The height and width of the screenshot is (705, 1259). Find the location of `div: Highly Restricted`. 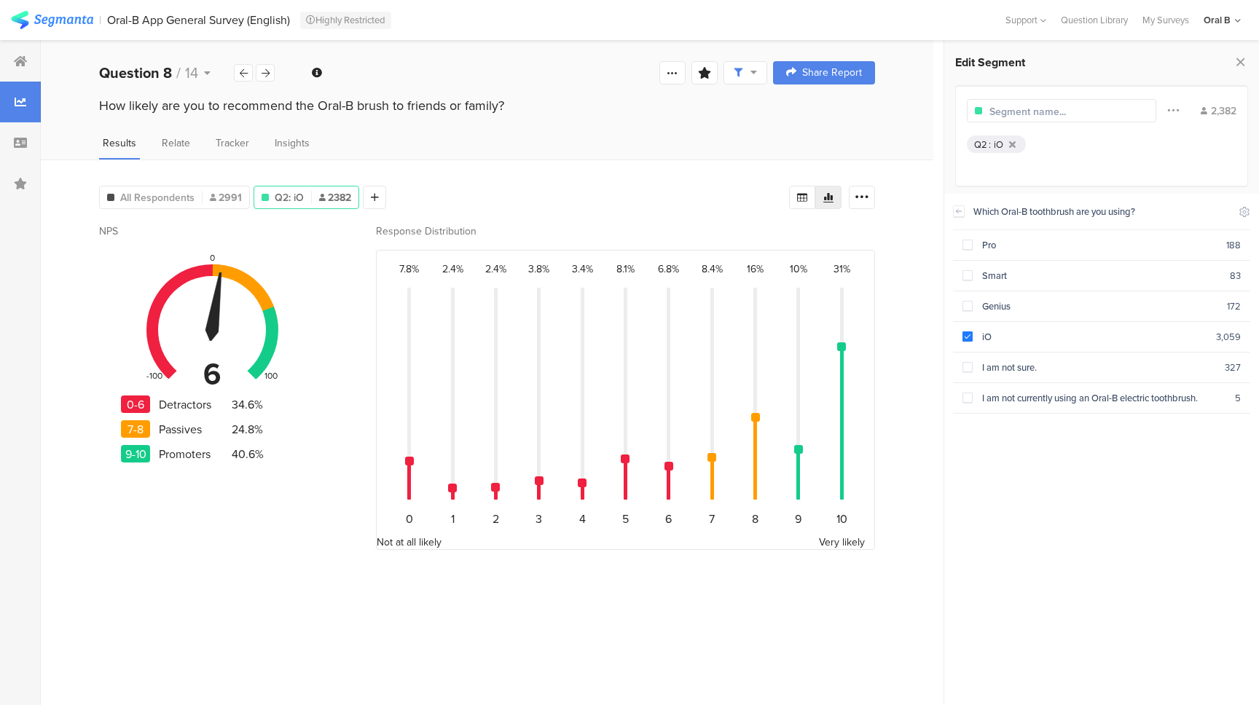

div: Highly Restricted is located at coordinates (345, 20).